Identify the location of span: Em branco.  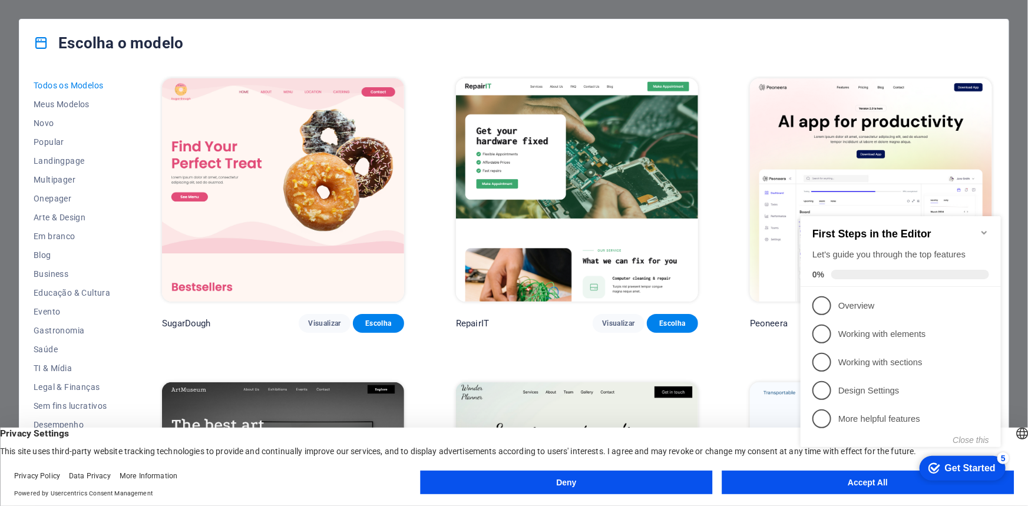
(72, 236).